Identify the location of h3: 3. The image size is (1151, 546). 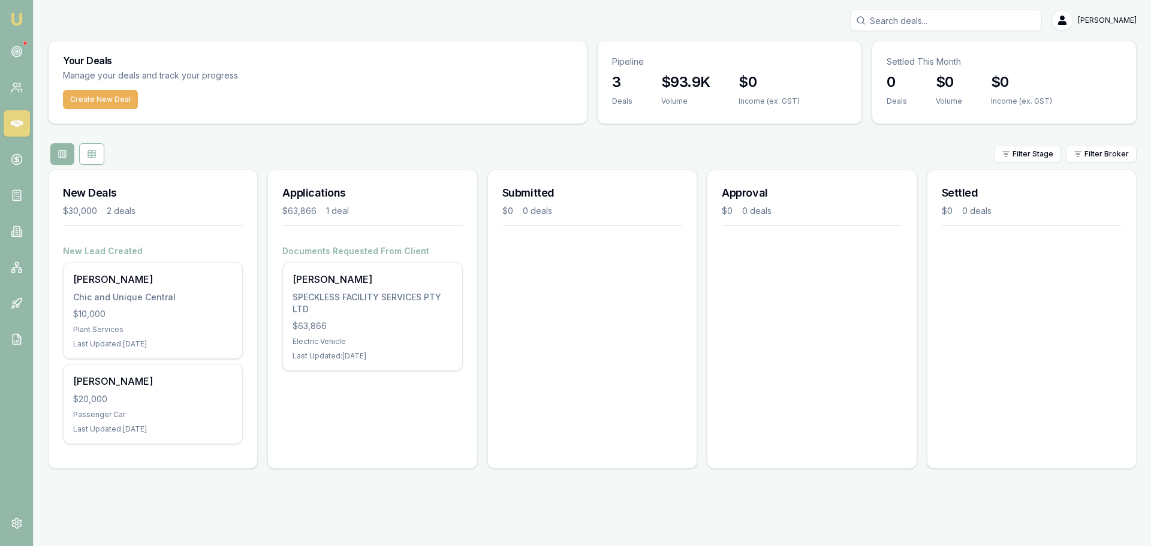
(622, 82).